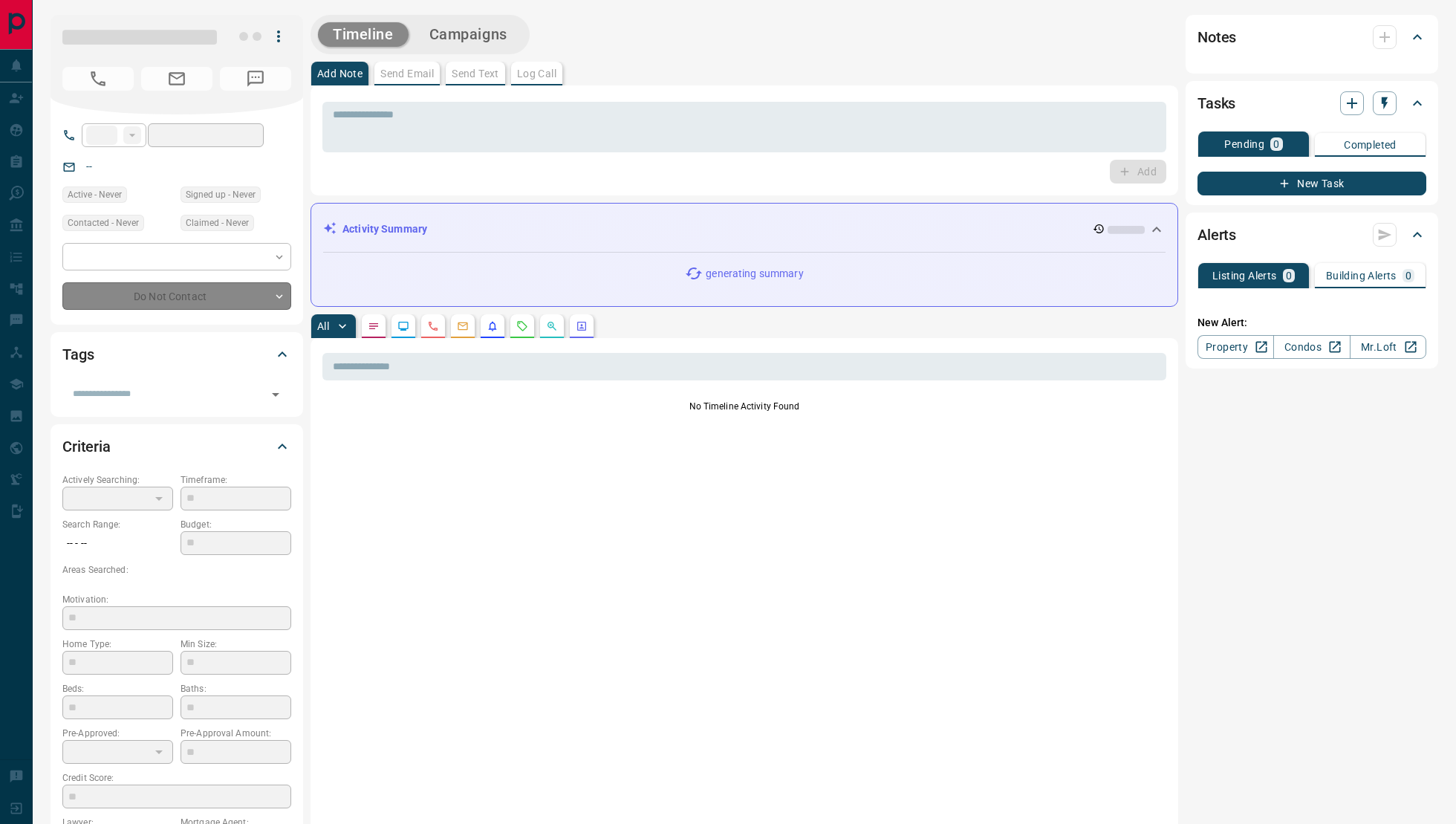  Describe the element at coordinates (1235, 347) in the screenshot. I see `a: Property` at that location.